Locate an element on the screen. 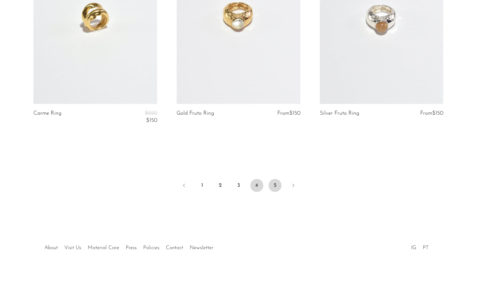  a: Visit Us is located at coordinates (73, 248).